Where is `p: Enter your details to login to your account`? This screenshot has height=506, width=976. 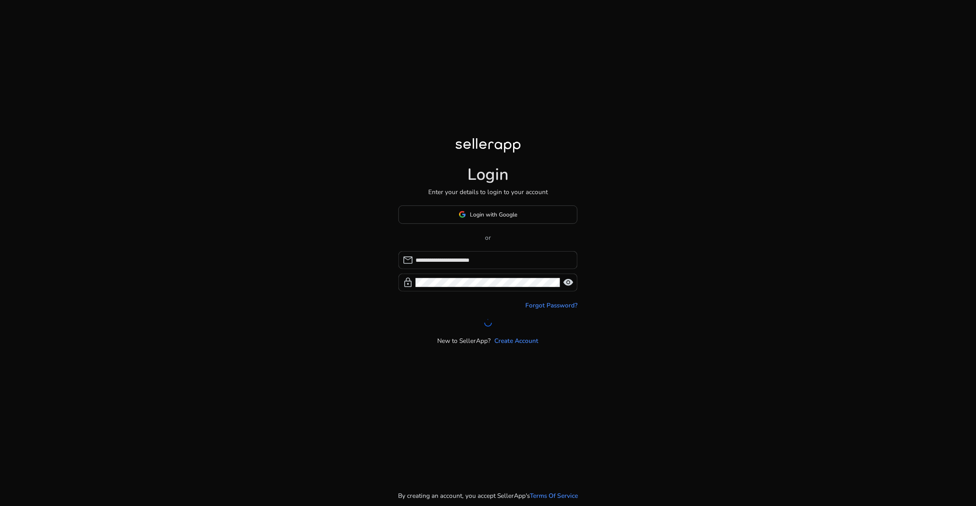
p: Enter your details to login to your account is located at coordinates (488, 192).